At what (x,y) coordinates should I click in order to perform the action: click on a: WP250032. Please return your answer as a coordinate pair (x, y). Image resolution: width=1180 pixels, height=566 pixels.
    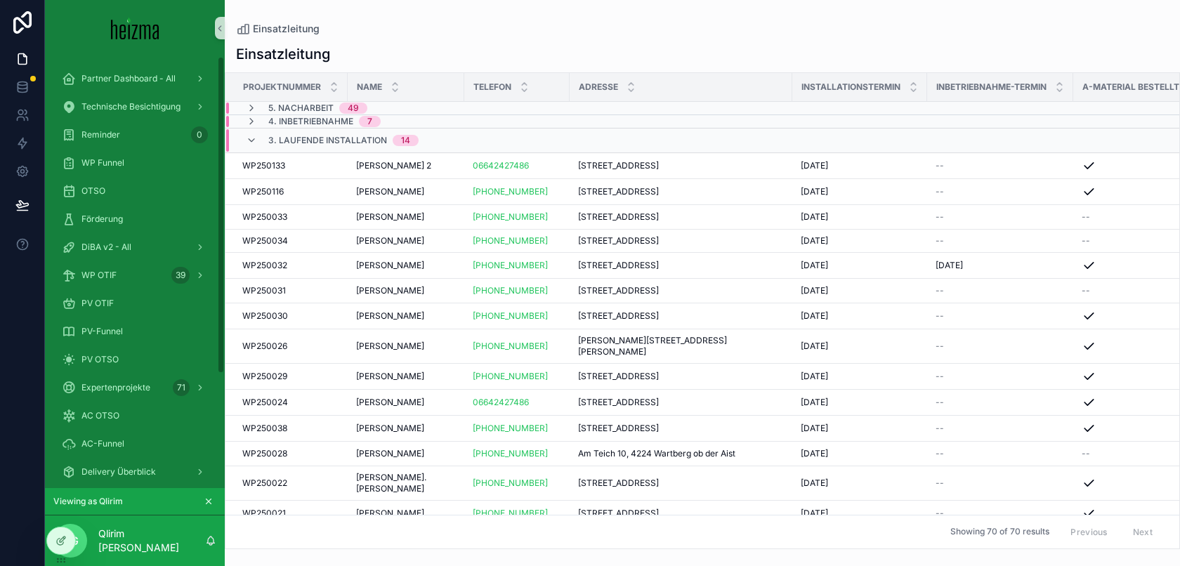
    Looking at the image, I should click on (291, 266).